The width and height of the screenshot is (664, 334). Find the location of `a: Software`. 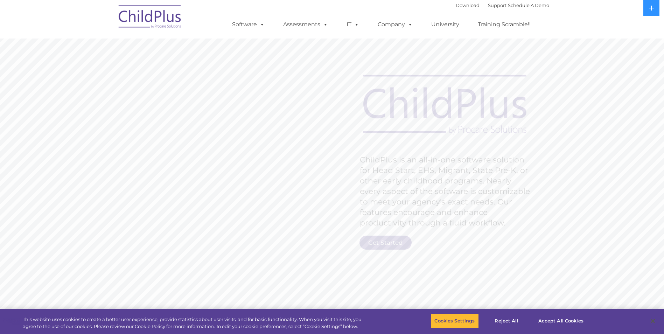

a: Software is located at coordinates (248, 25).